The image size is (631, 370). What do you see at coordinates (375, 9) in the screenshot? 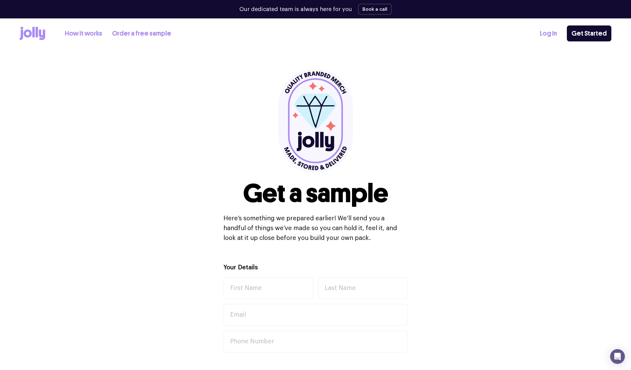
I see `button: Book a call` at bounding box center [375, 9].